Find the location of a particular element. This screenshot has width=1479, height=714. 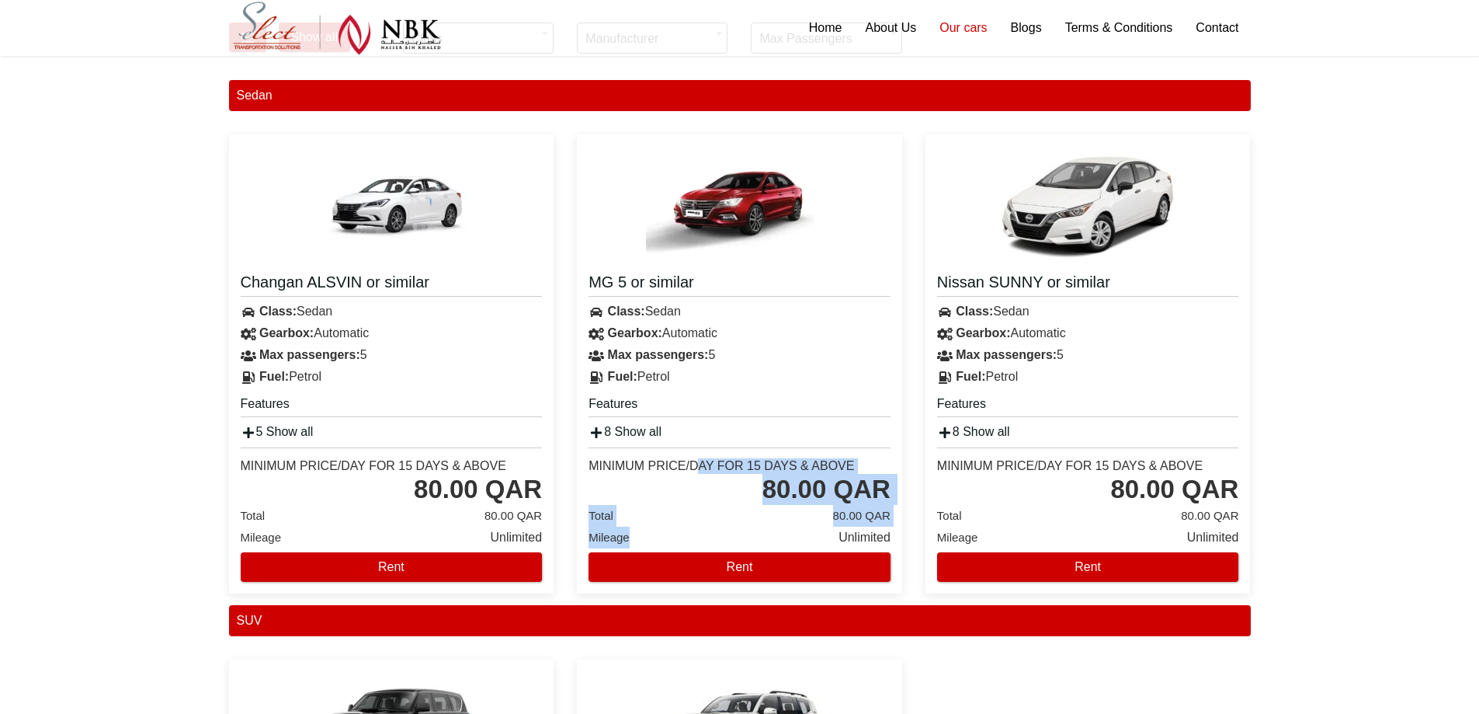

div: SUV is located at coordinates (740, 620).